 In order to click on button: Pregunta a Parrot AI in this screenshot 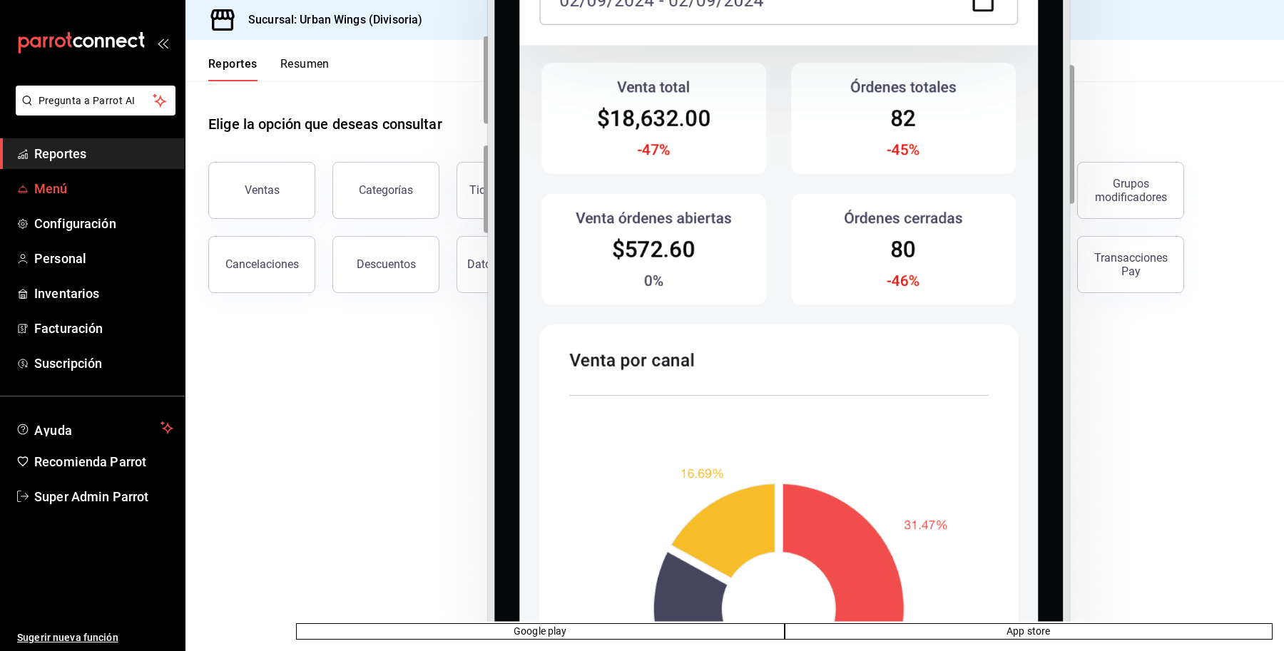, I will do `click(96, 101)`.